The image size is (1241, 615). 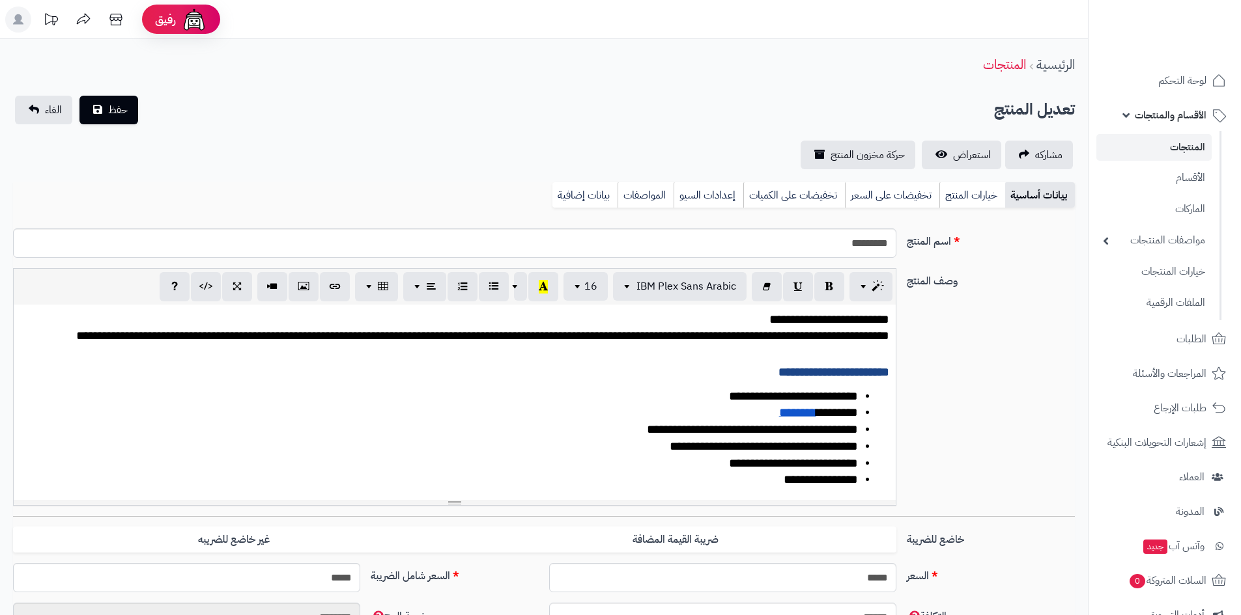 I want to click on label: اسم المنتج, so click(x=991, y=239).